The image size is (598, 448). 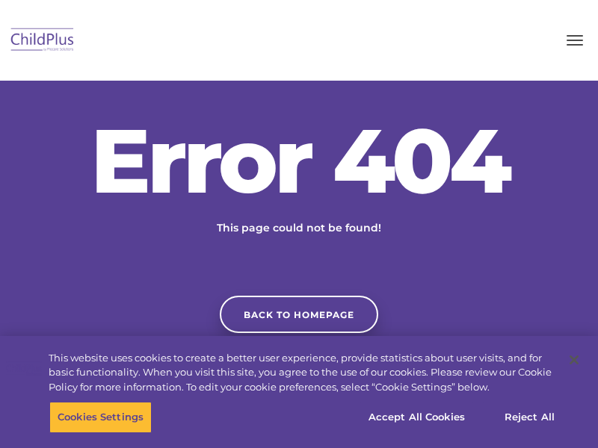 What do you see at coordinates (299, 228) in the screenshot?
I see `p: This page could not be found!` at bounding box center [299, 228].